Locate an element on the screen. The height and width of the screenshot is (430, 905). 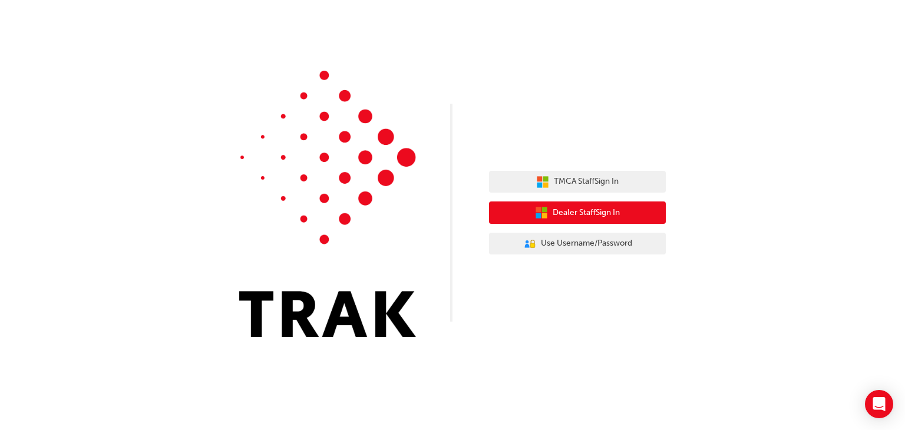
div: Open Intercom Messenger is located at coordinates (879, 404).